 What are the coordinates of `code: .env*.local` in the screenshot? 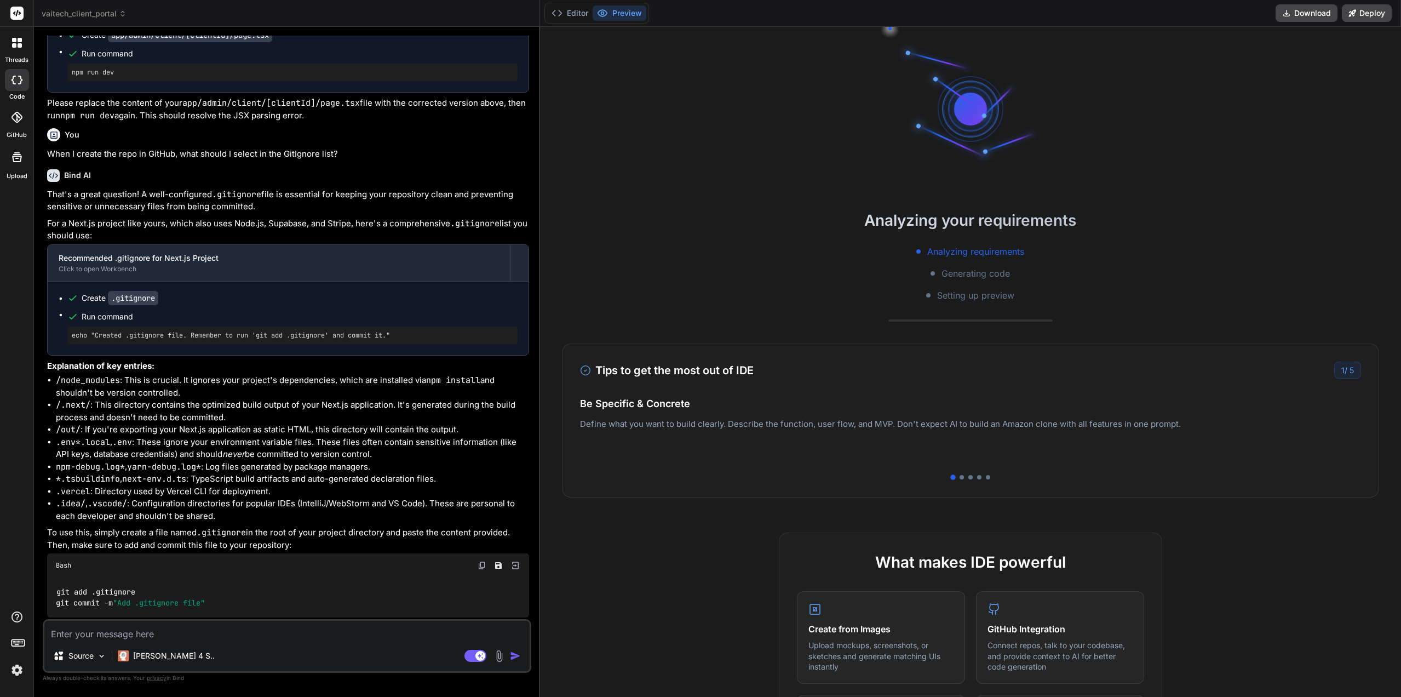 It's located at (83, 442).